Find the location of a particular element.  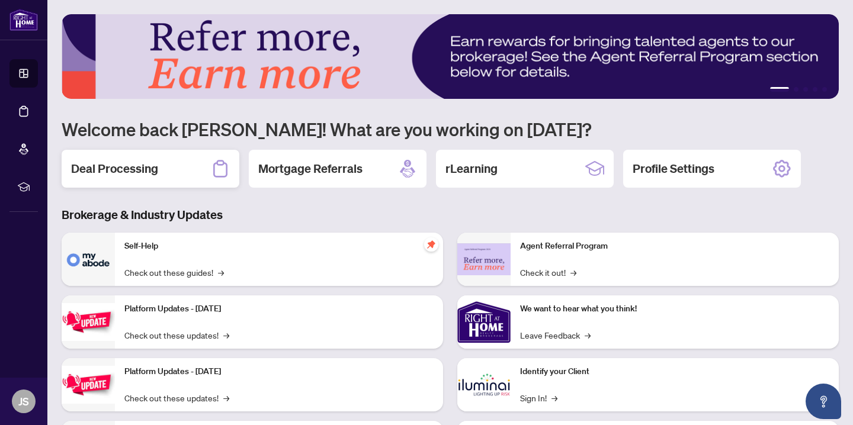

button: 5 is located at coordinates (824, 89).